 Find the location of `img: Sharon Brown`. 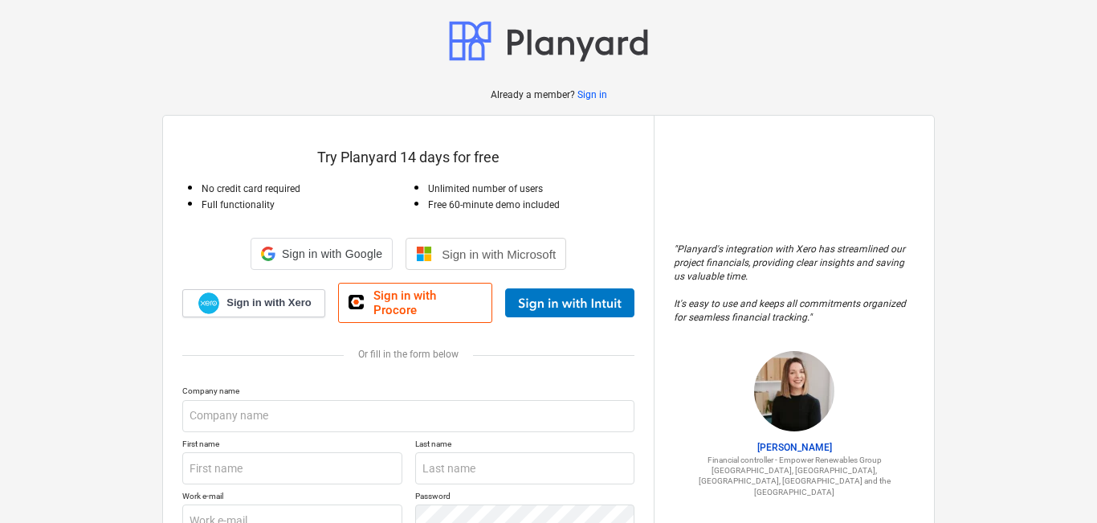

img: Sharon Brown is located at coordinates (794, 391).